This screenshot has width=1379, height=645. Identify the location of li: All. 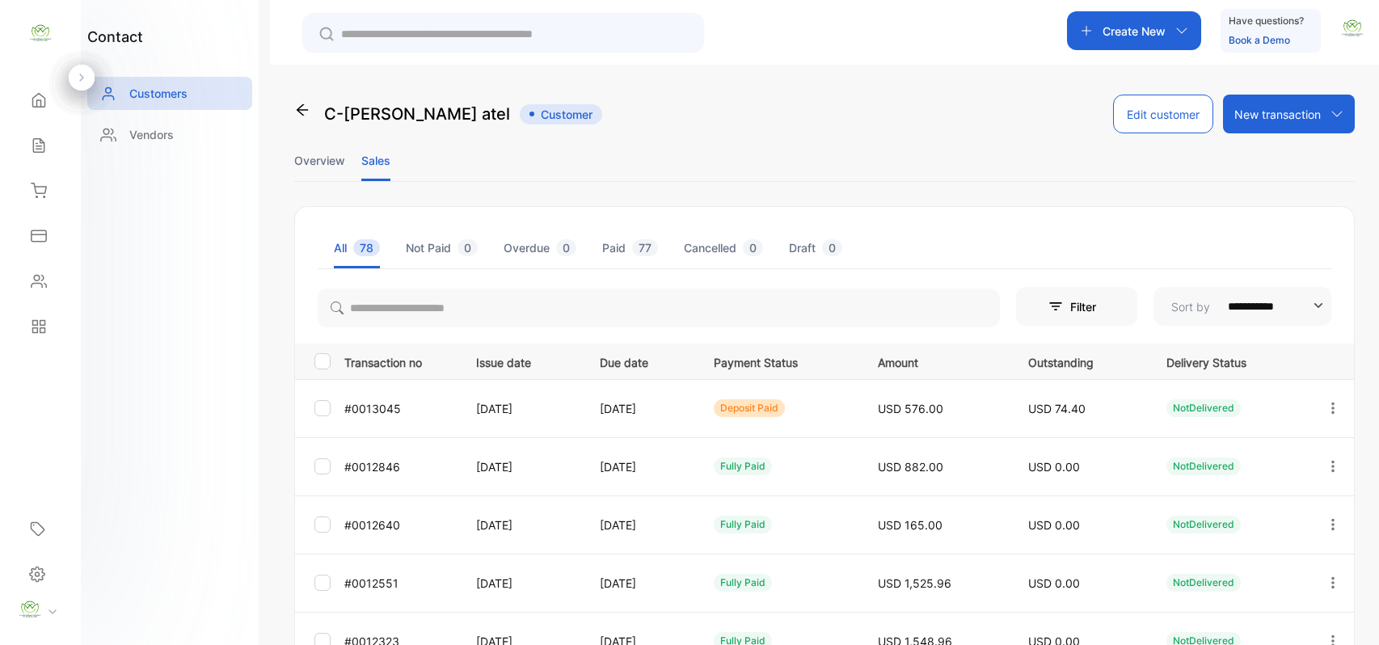
(356, 247).